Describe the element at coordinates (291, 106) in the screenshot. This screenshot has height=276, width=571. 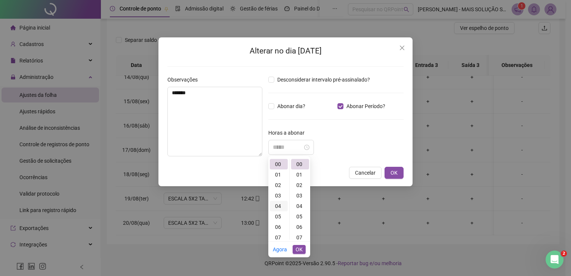
I see `span: Abonar dia?` at that location.